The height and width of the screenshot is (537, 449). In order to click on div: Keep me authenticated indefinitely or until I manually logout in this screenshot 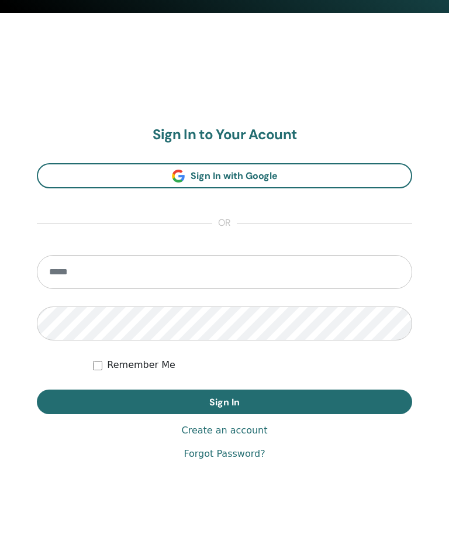, I will do `click(252, 366)`.